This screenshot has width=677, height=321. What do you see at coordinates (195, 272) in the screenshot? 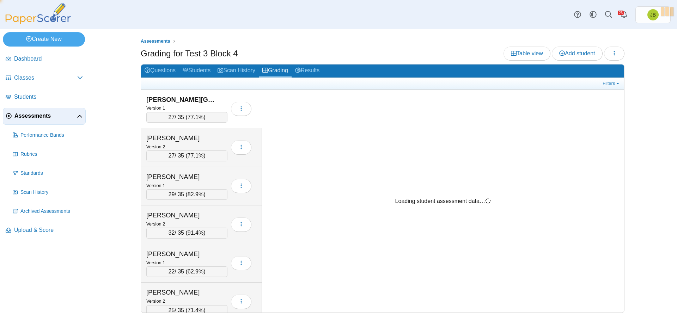
I see `span: 62.9%` at bounding box center [195, 272].